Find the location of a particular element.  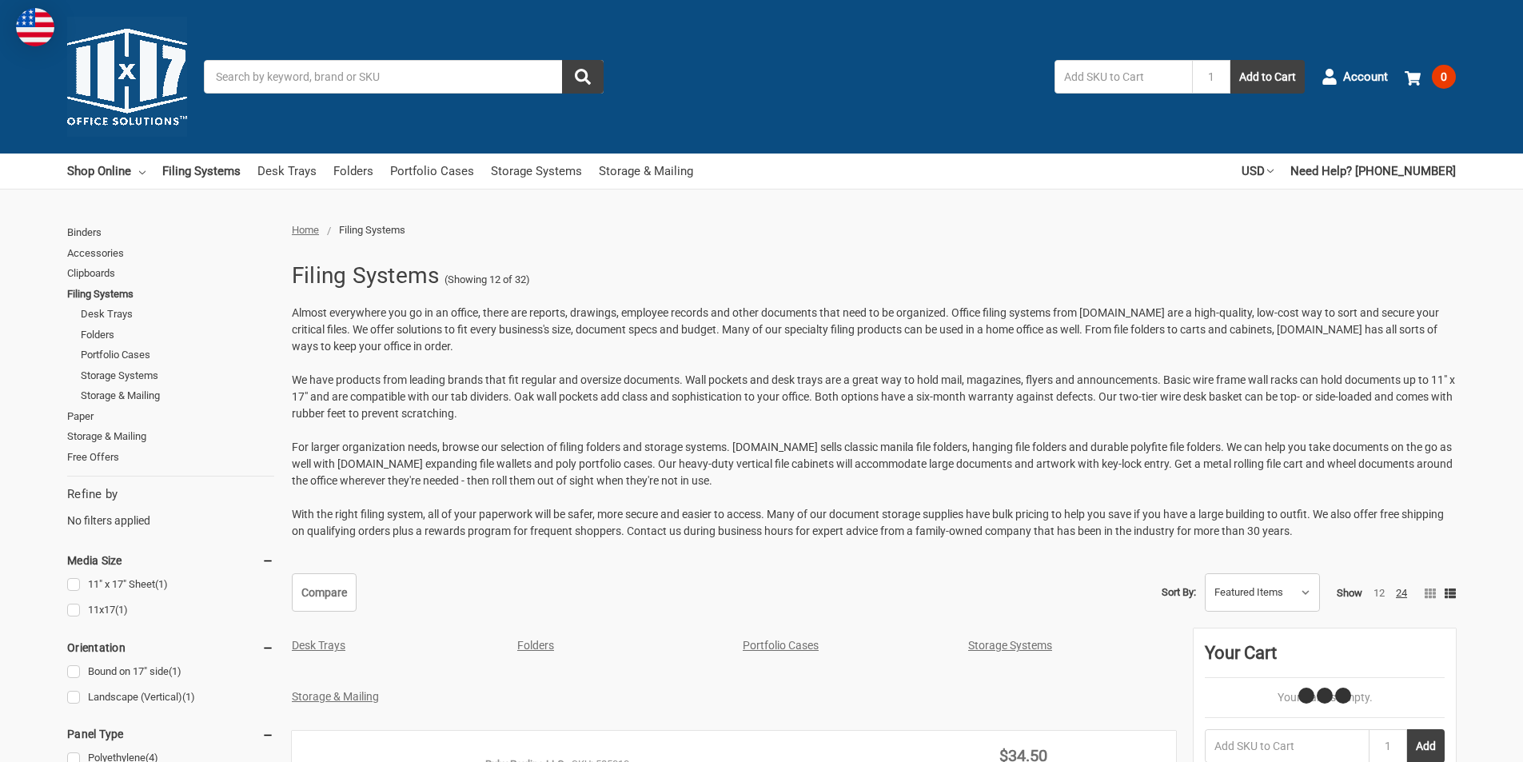

label: Sort By: is located at coordinates (1178, 592).